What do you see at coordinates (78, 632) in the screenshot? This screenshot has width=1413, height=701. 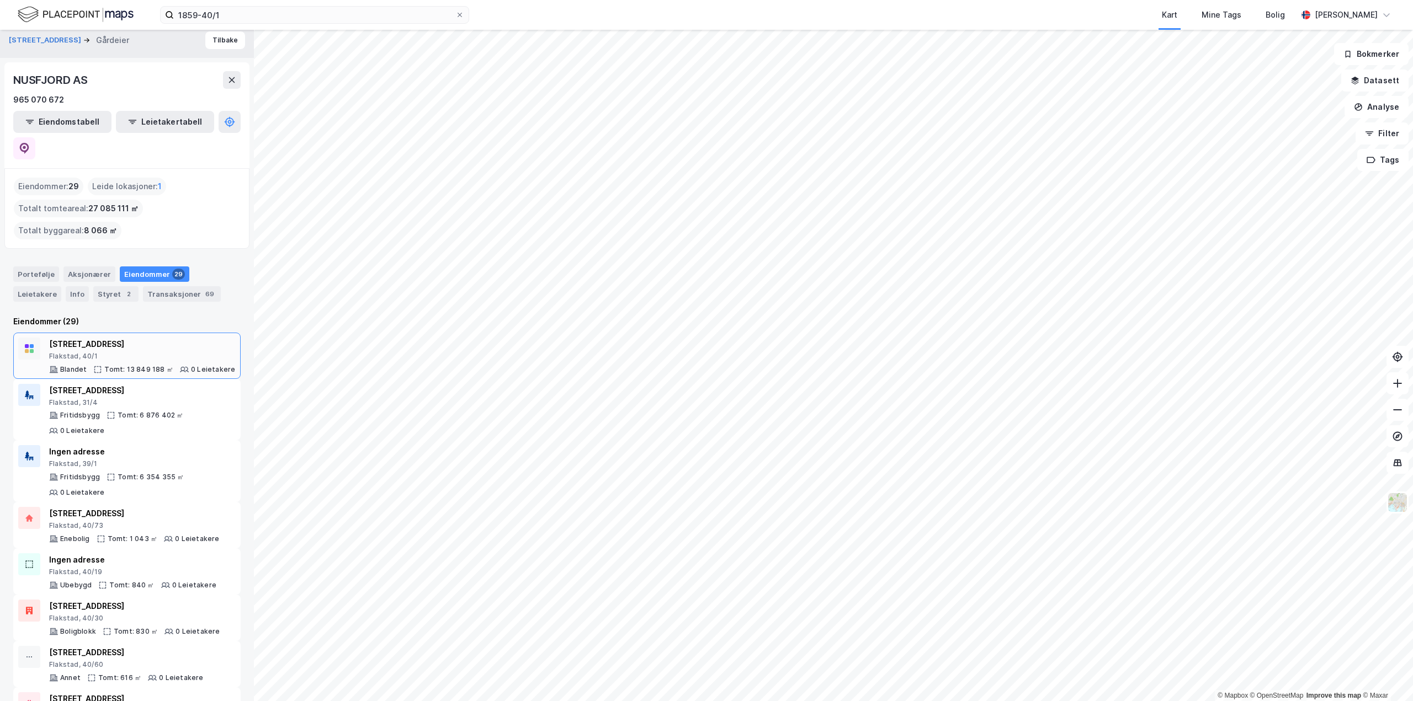 I see `div: Boligblokk` at bounding box center [78, 632].